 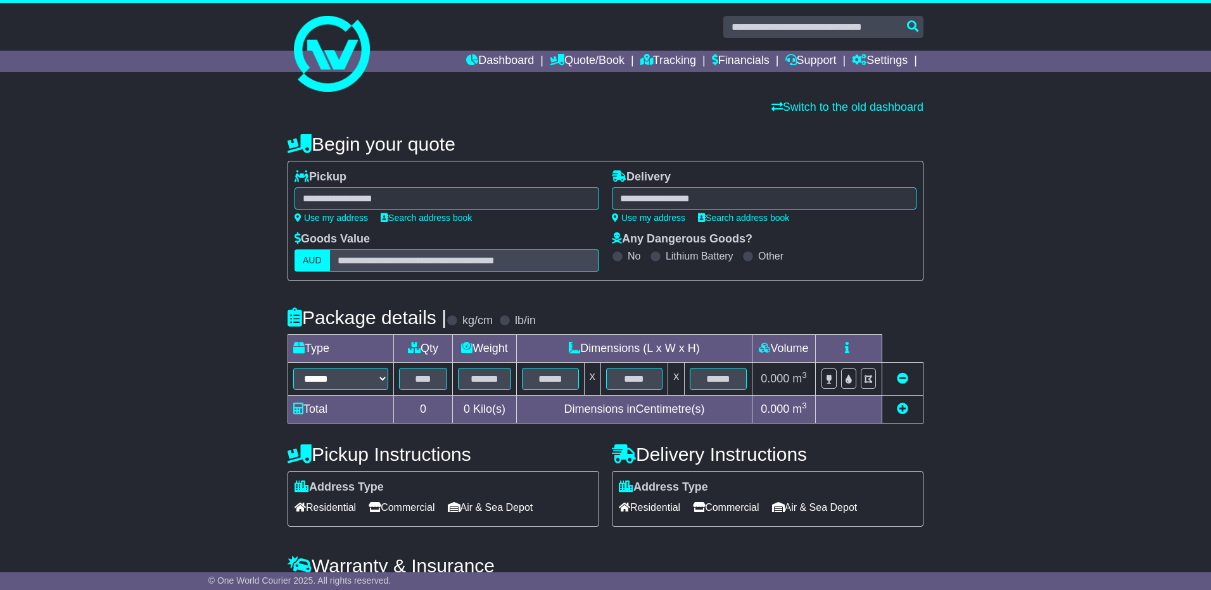 What do you see at coordinates (699, 256) in the screenshot?
I see `label: Lithium Battery` at bounding box center [699, 256].